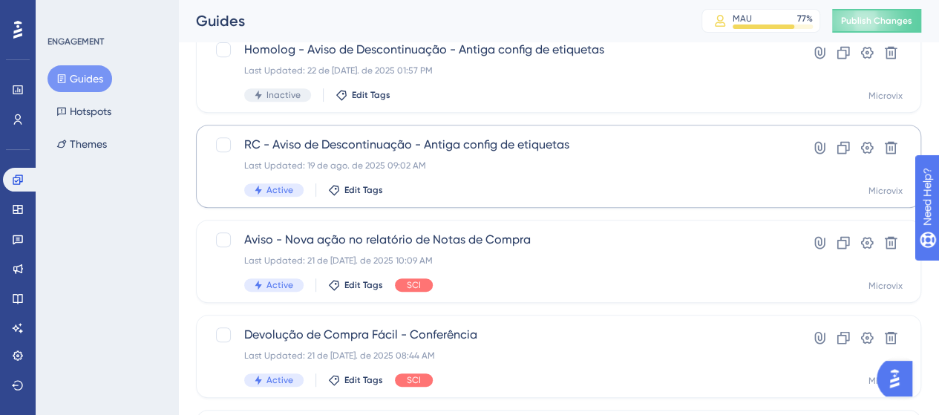  Describe the element at coordinates (430, 21) in the screenshot. I see `div: Guides` at that location.